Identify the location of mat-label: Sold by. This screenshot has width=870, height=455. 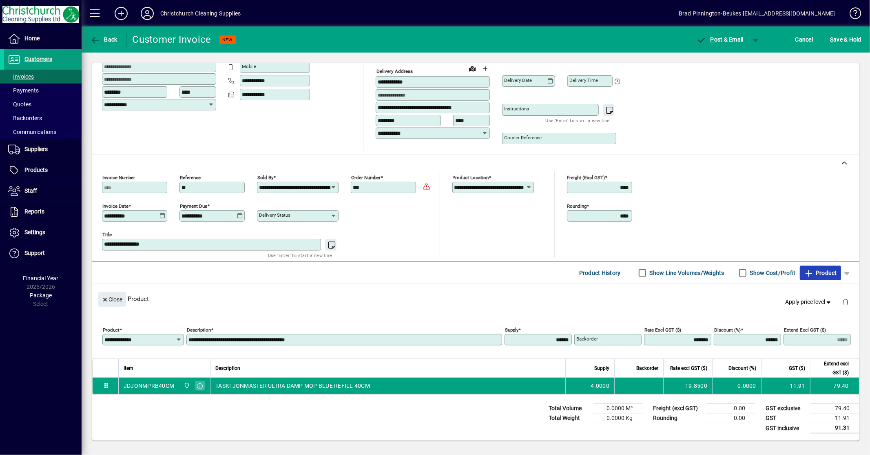
(265, 178).